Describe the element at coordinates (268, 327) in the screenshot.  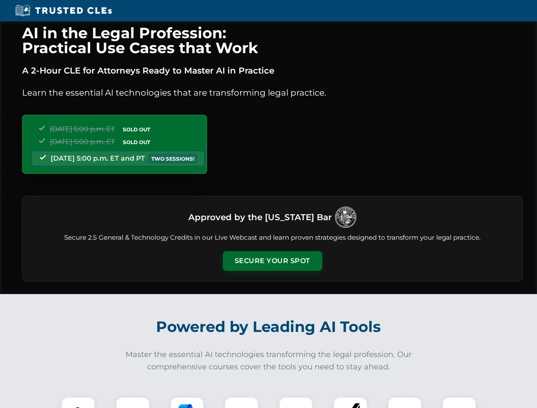
I see `h2: Powered by Leading AI Tools` at that location.